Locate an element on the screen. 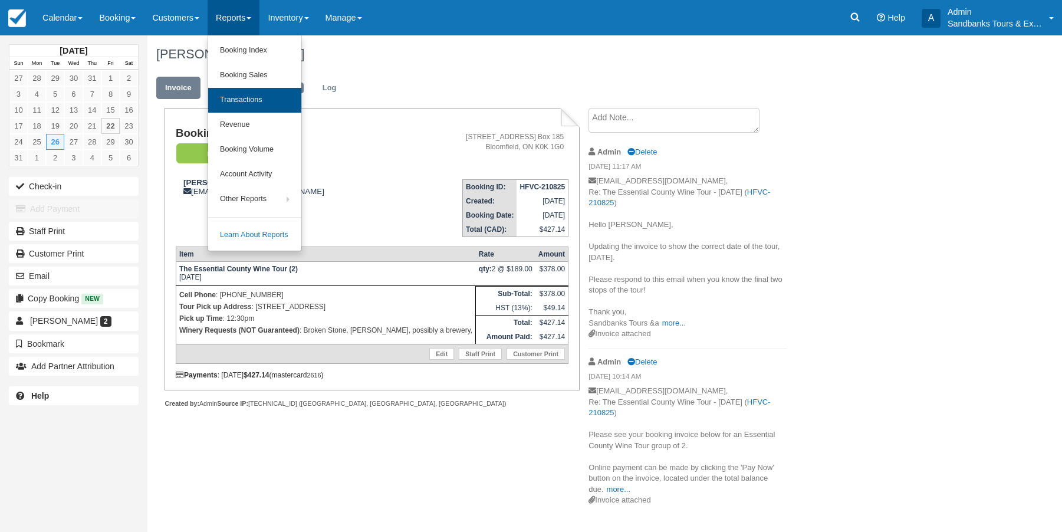 Image resolution: width=1062 pixels, height=532 pixels. td: $49.14 is located at coordinates (552, 308).